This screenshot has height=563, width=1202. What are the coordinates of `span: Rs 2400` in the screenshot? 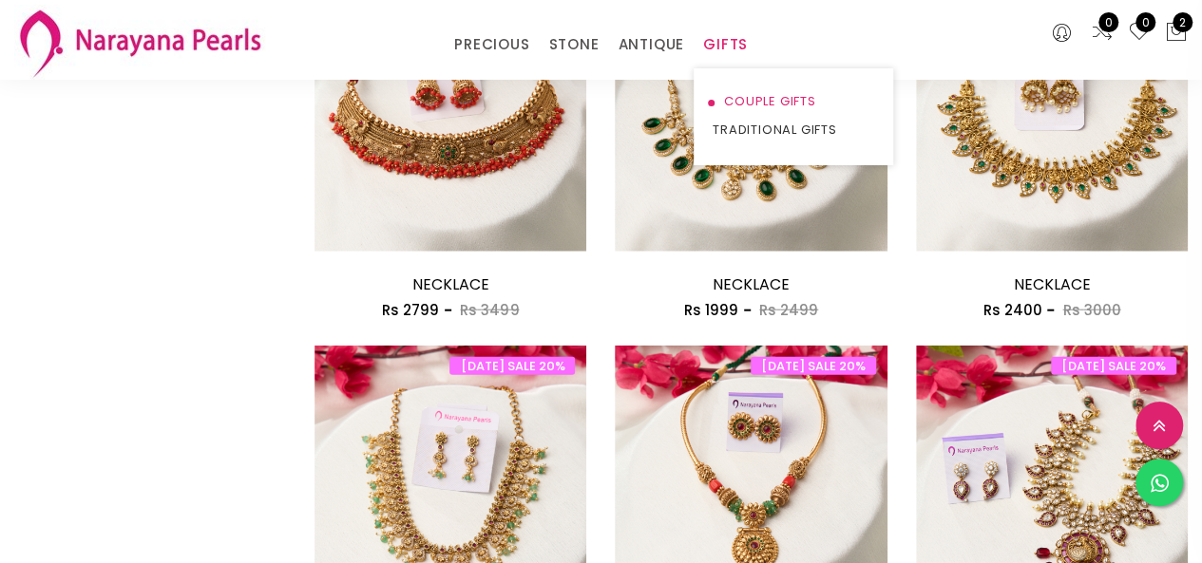 It's located at (1012, 310).